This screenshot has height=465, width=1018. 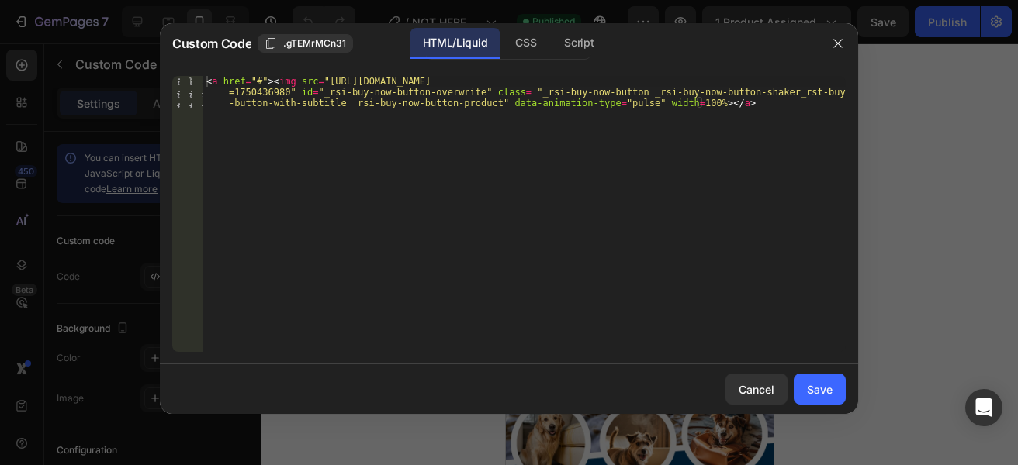 What do you see at coordinates (579, 43) in the screenshot?
I see `div: Script` at bounding box center [579, 43].